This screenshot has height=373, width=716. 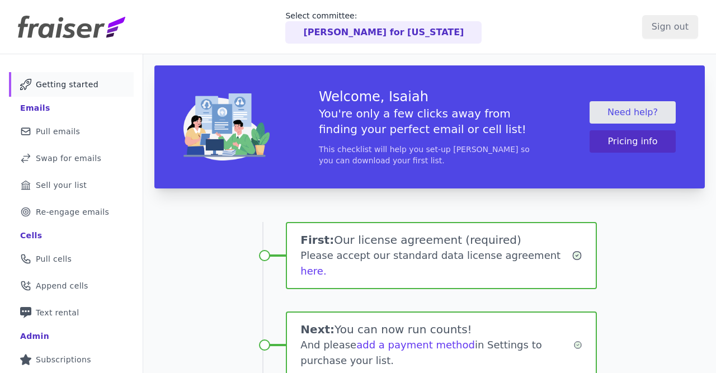 I want to click on span: Pull emails, so click(x=58, y=131).